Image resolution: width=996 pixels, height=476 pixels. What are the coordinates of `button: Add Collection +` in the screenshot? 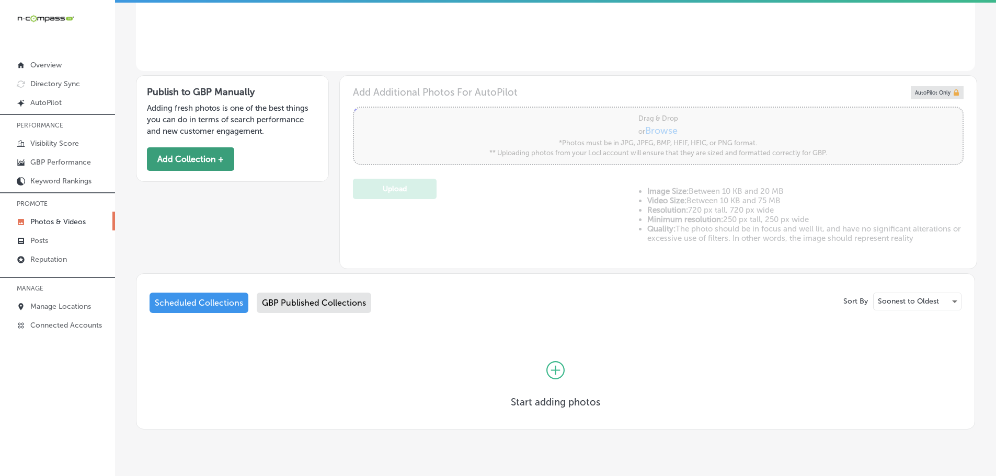 It's located at (190, 159).